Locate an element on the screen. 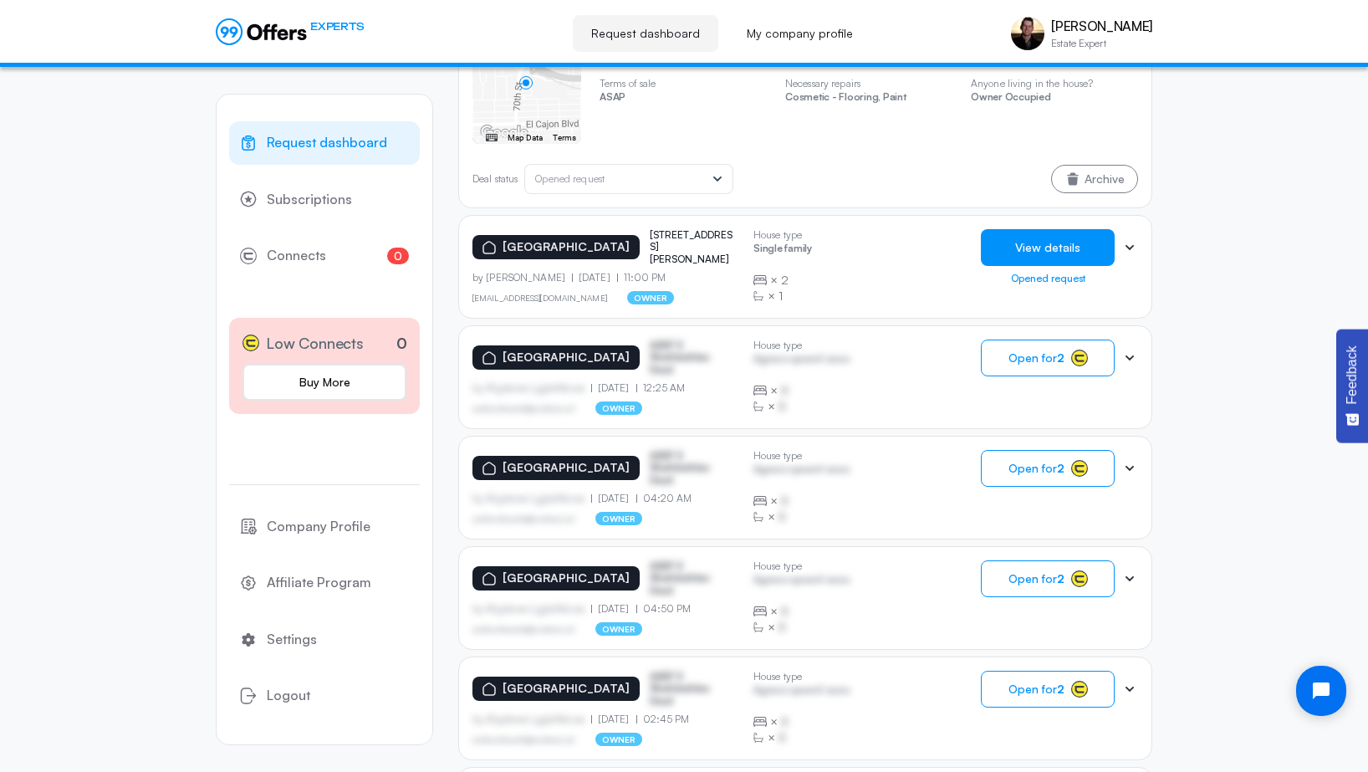  swiper-slide: 4 / 4 is located at coordinates (1054, 78).